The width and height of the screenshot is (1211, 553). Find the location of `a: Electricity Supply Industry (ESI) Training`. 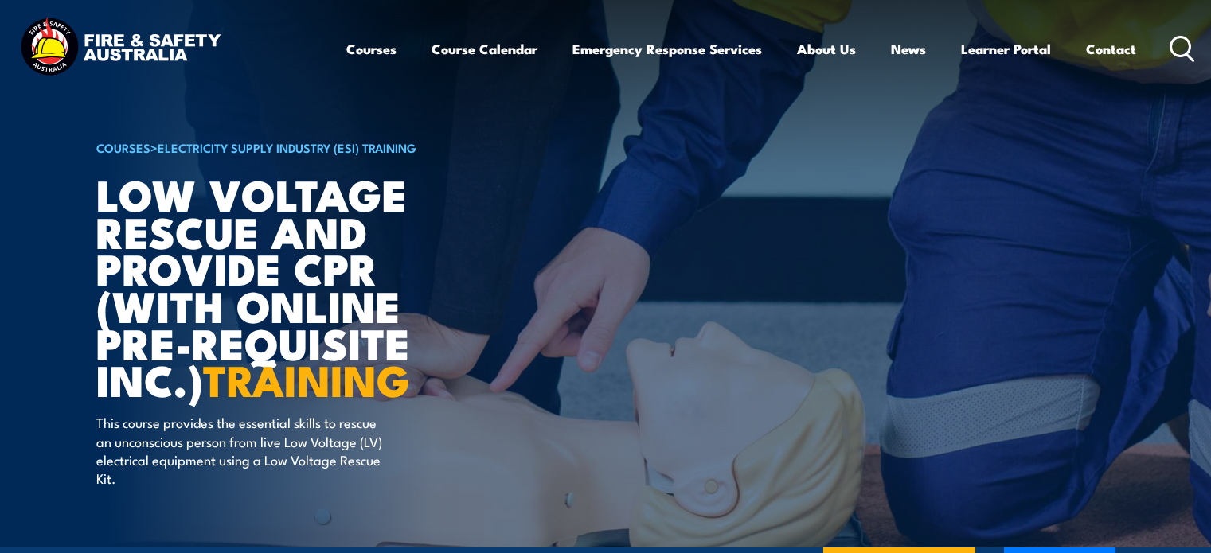

a: Electricity Supply Industry (ESI) Training is located at coordinates (287, 147).